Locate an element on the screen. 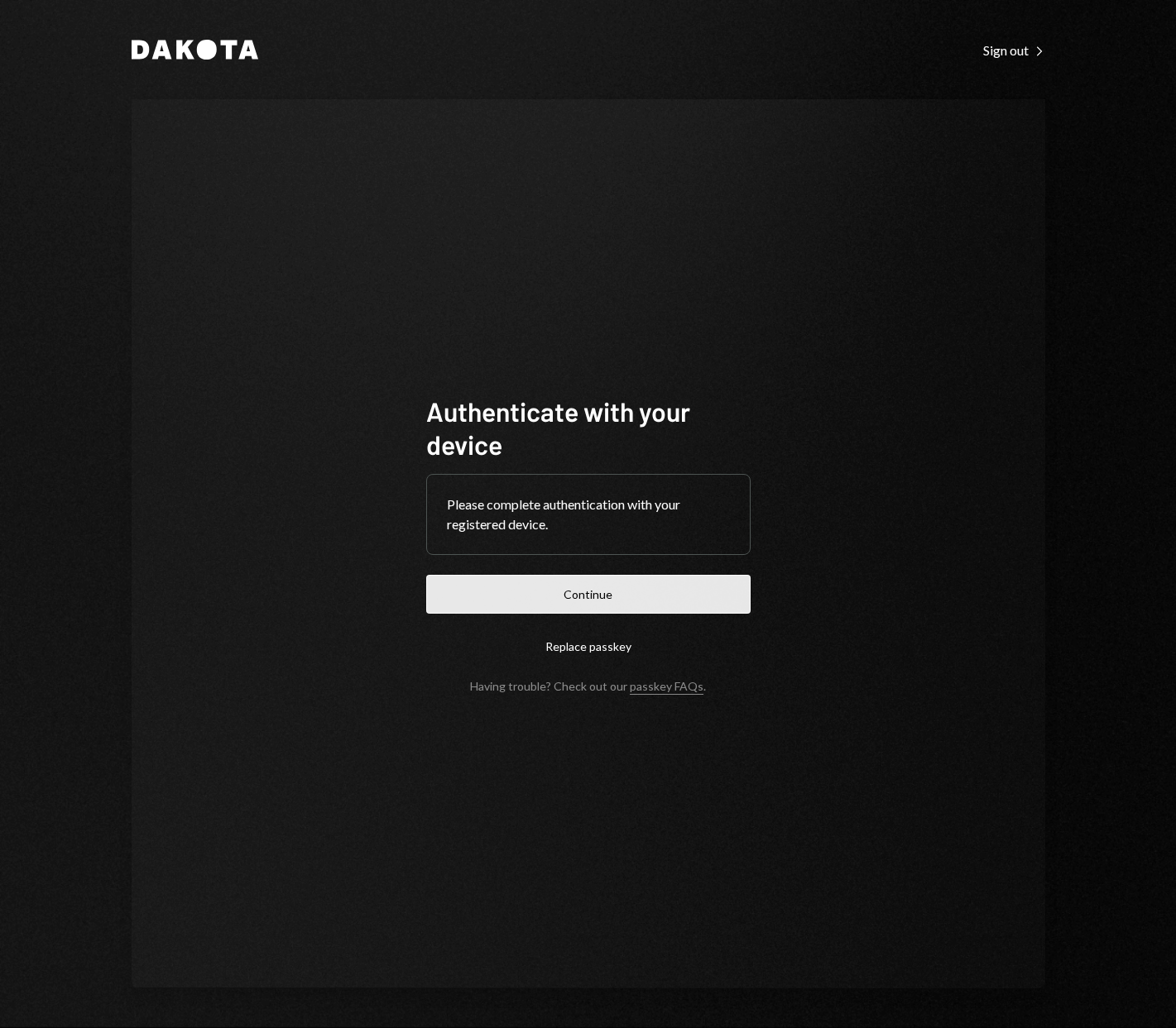 The image size is (1176, 1028). button: Continue is located at coordinates (588, 594).